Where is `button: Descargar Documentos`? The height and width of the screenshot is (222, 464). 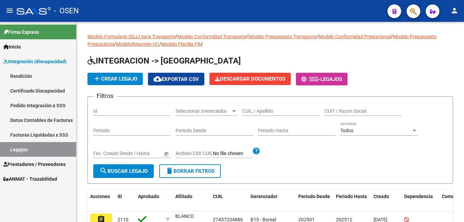 button: Descargar Documentos is located at coordinates (250, 79).